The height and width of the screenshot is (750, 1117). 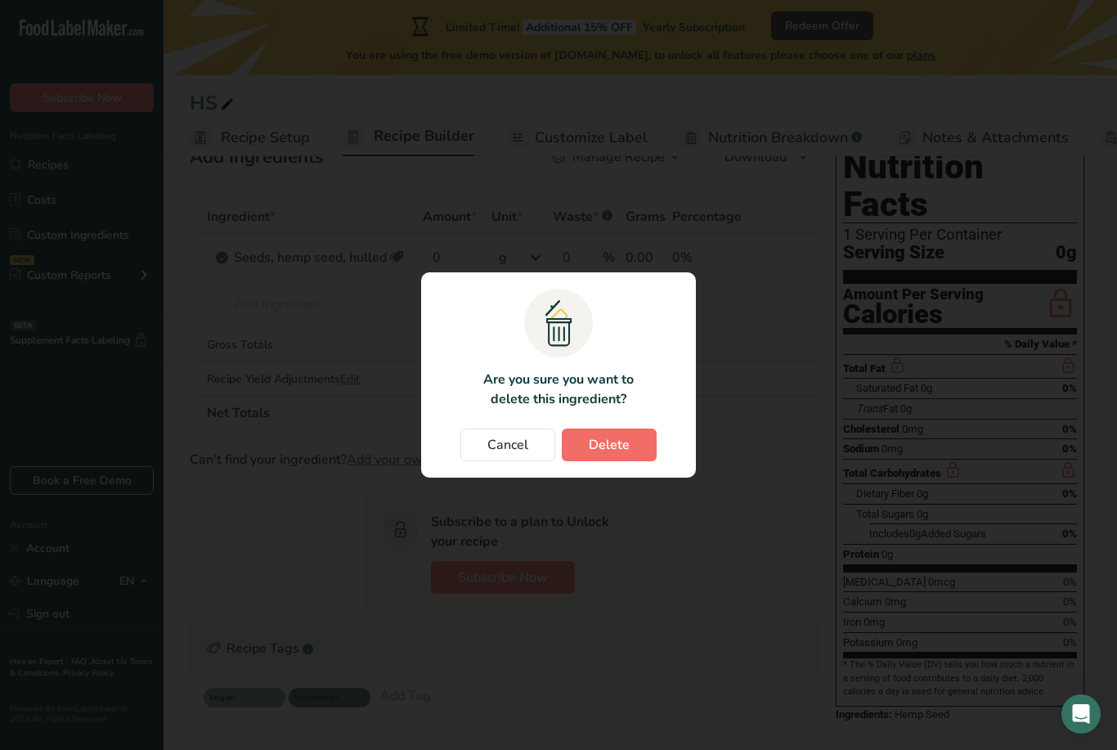 I want to click on span: Cancel, so click(x=508, y=445).